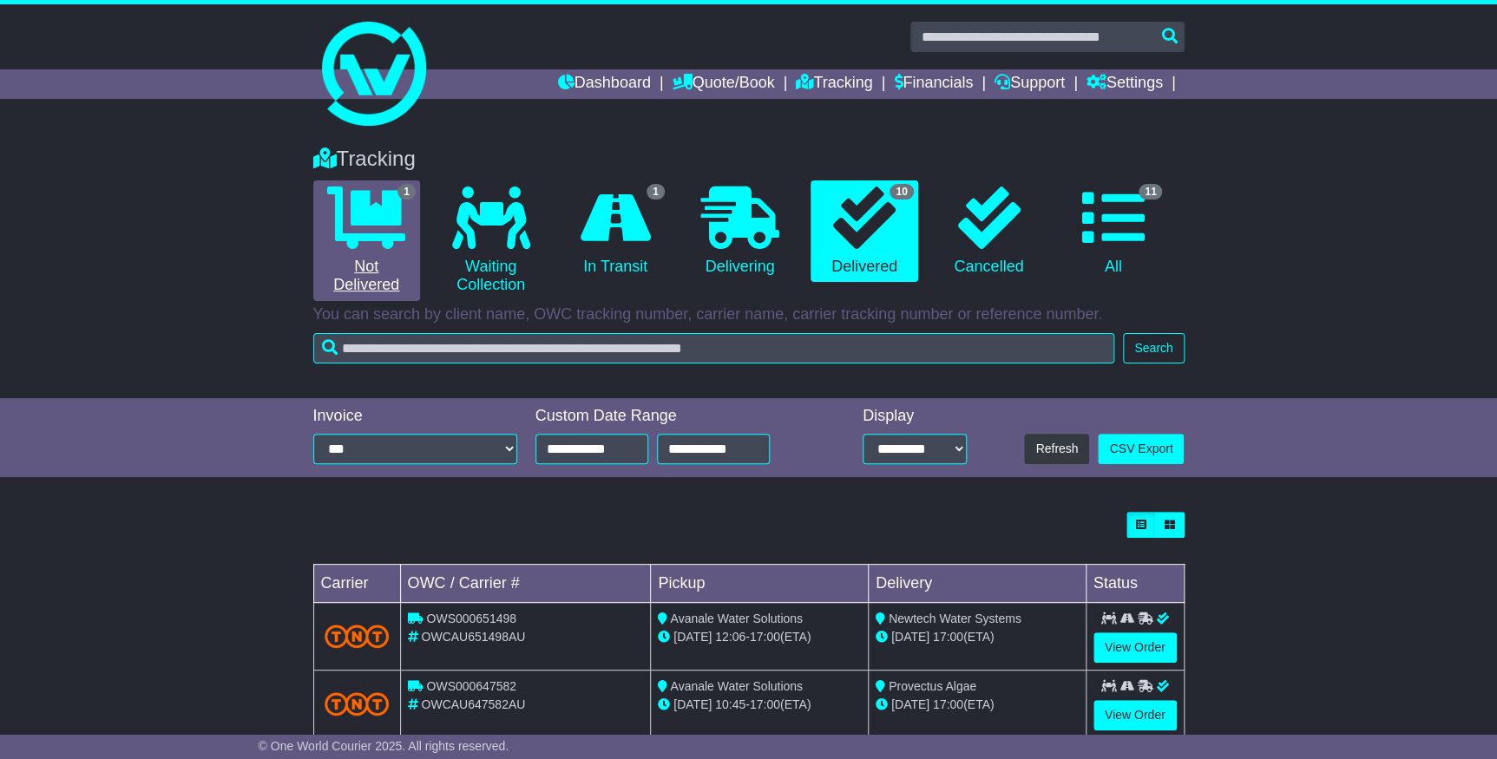 The image size is (1497, 759). Describe the element at coordinates (976, 584) in the screenshot. I see `td: Delivery` at that location.